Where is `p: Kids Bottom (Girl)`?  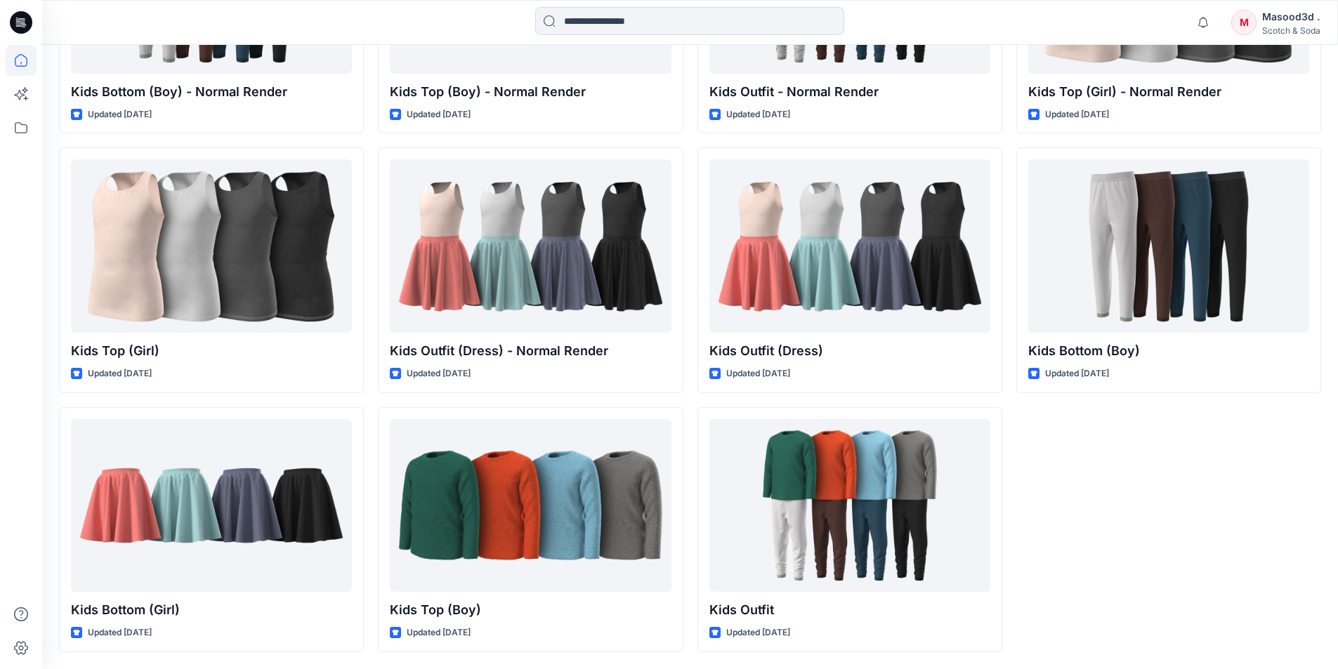
p: Kids Bottom (Girl) is located at coordinates (211, 610).